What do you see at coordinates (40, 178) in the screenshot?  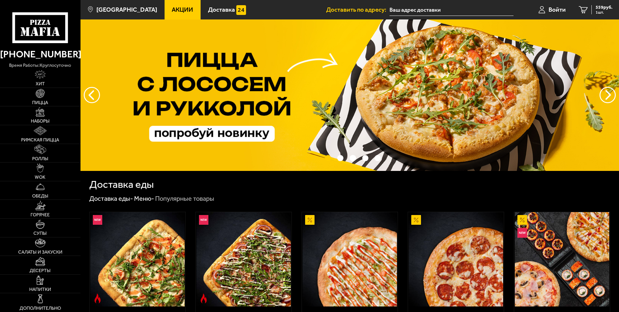 I see `span: WOK` at bounding box center [40, 178].